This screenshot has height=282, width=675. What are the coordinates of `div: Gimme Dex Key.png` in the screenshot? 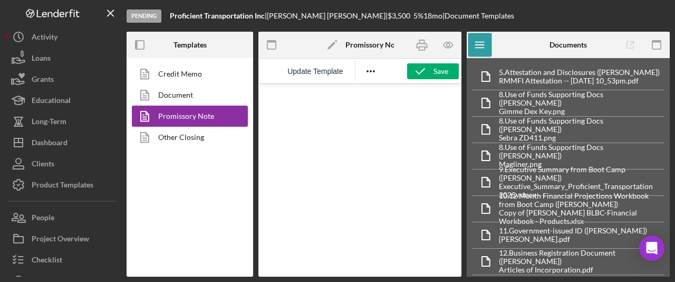 It's located at (581, 111).